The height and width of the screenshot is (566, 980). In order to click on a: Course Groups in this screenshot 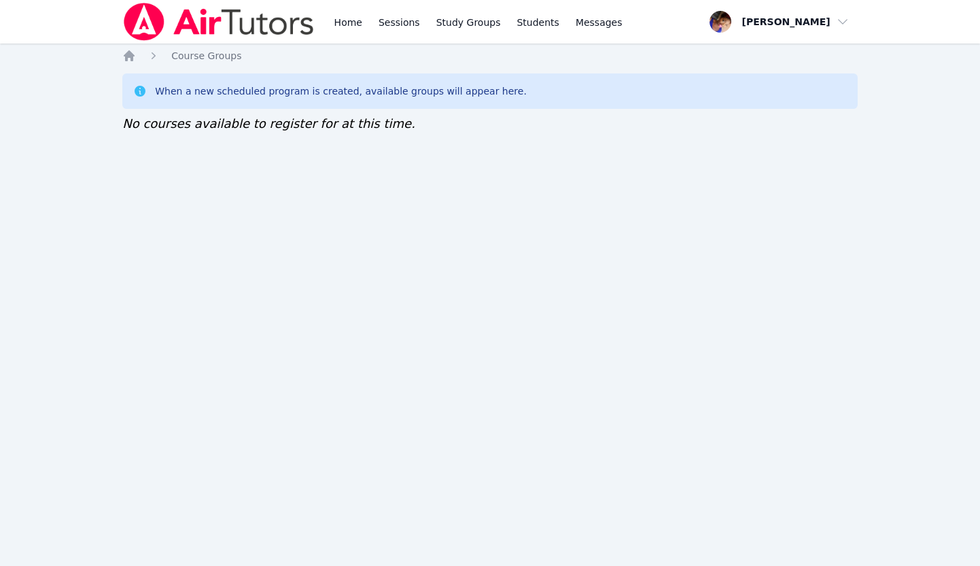, I will do `click(206, 56)`.